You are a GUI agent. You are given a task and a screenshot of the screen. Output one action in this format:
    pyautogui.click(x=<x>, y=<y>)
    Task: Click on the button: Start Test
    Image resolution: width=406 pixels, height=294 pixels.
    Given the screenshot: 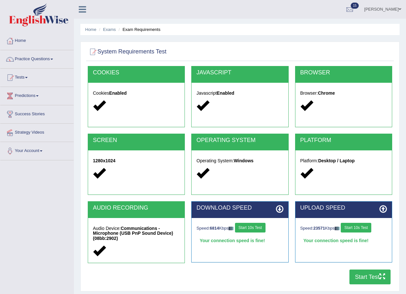 What is the action you would take?
    pyautogui.click(x=370, y=277)
    